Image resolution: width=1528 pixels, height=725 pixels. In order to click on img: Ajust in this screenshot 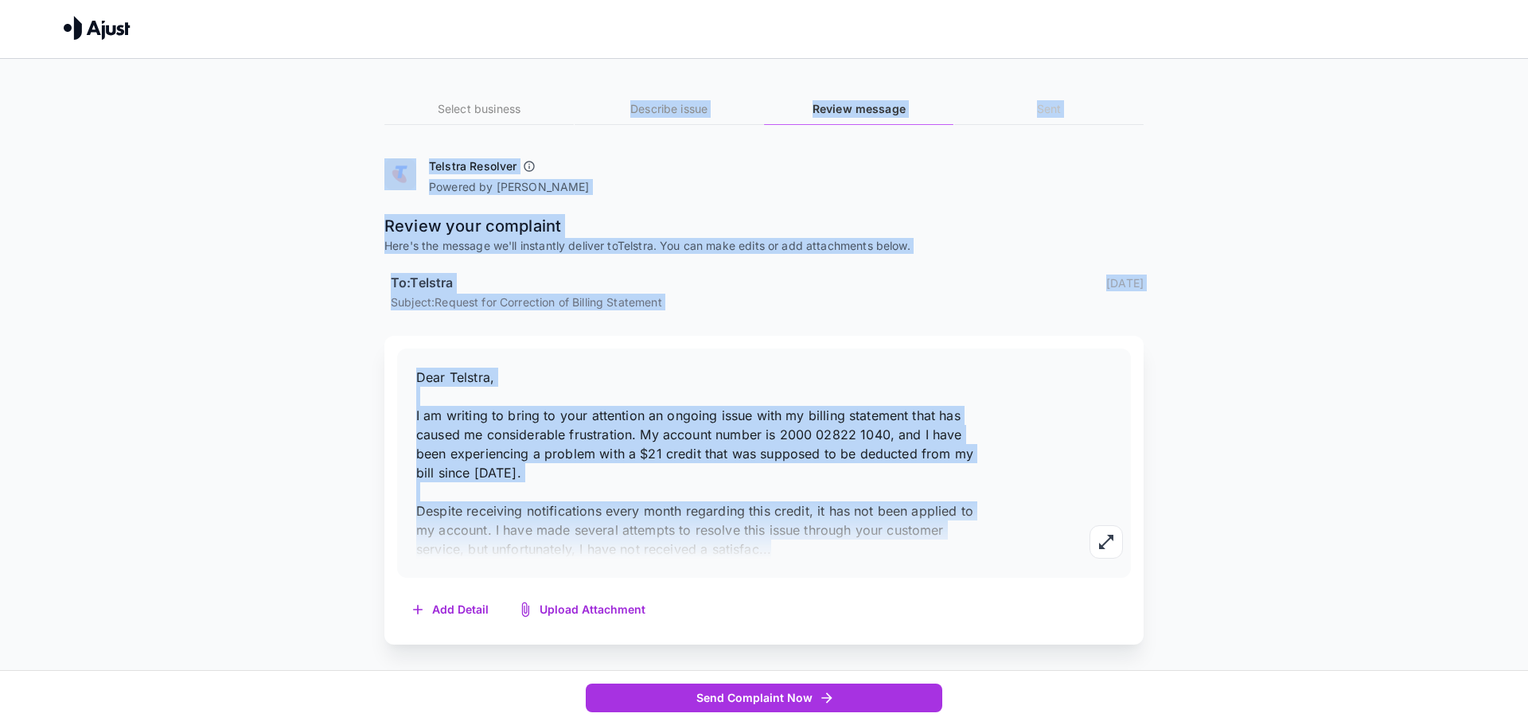, I will do `click(97, 28)`.